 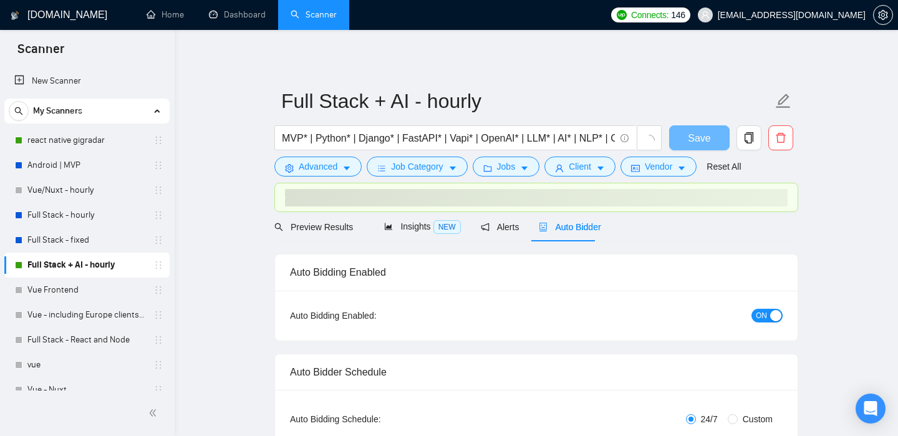 I want to click on span: copy, so click(x=749, y=138).